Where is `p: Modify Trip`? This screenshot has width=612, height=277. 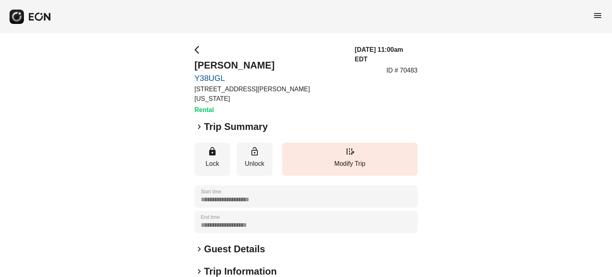
p: Modify Trip is located at coordinates (350, 164).